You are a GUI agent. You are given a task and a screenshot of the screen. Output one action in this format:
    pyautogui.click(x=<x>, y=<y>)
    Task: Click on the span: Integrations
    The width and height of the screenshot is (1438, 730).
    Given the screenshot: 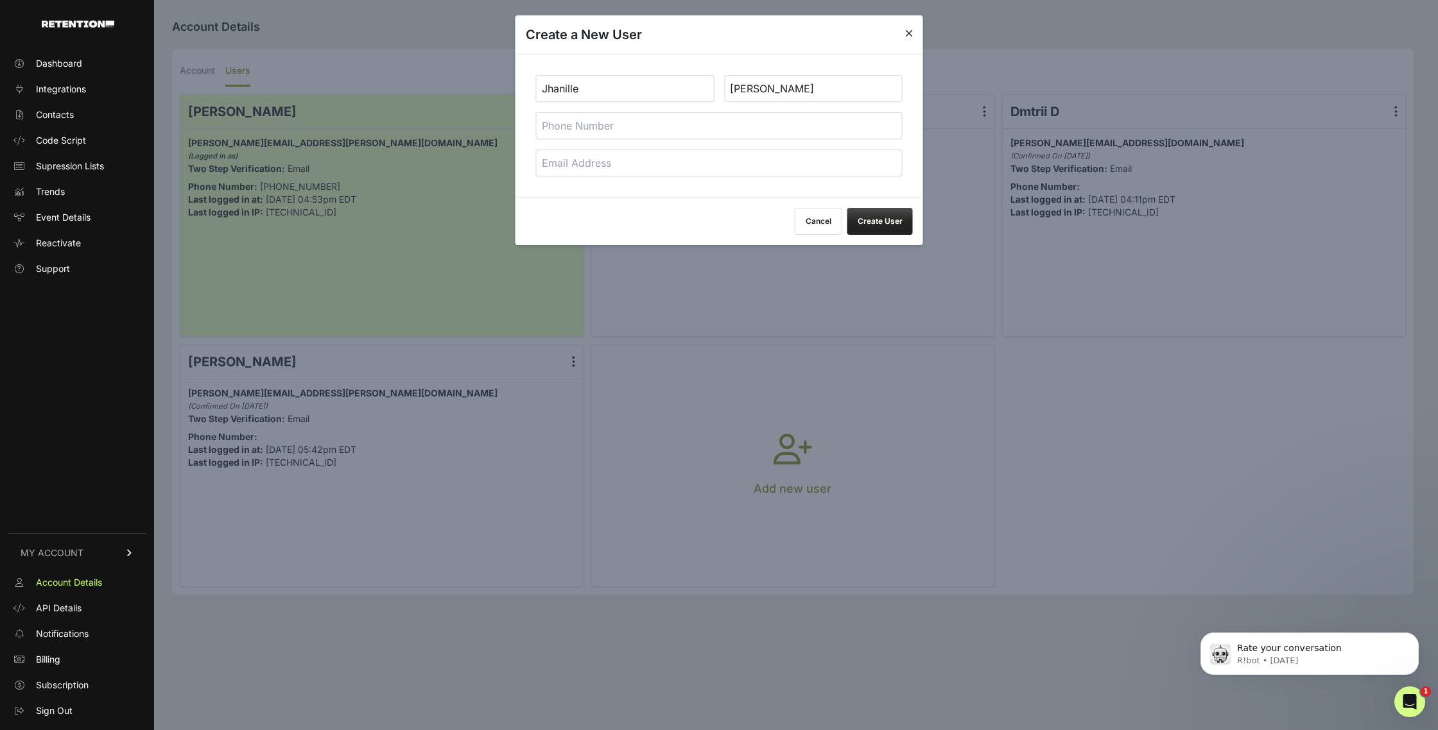 What is the action you would take?
    pyautogui.click(x=61, y=89)
    